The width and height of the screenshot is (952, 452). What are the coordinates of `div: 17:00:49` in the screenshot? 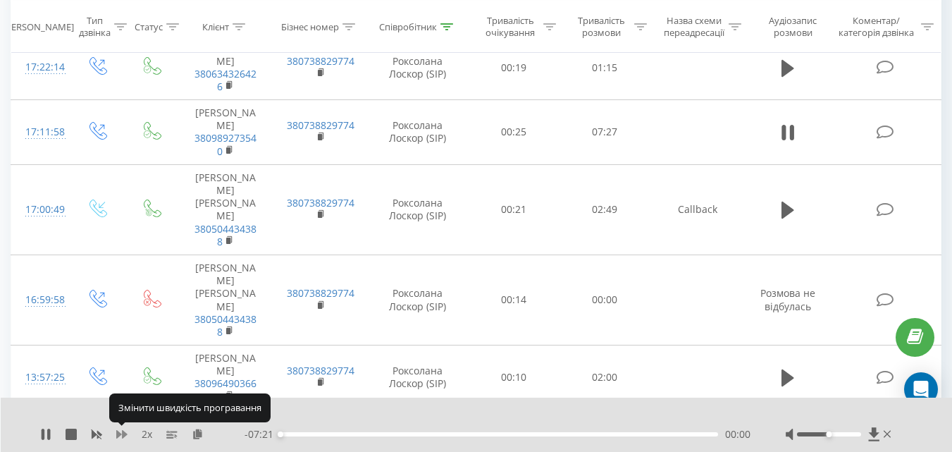 It's located at (40, 209).